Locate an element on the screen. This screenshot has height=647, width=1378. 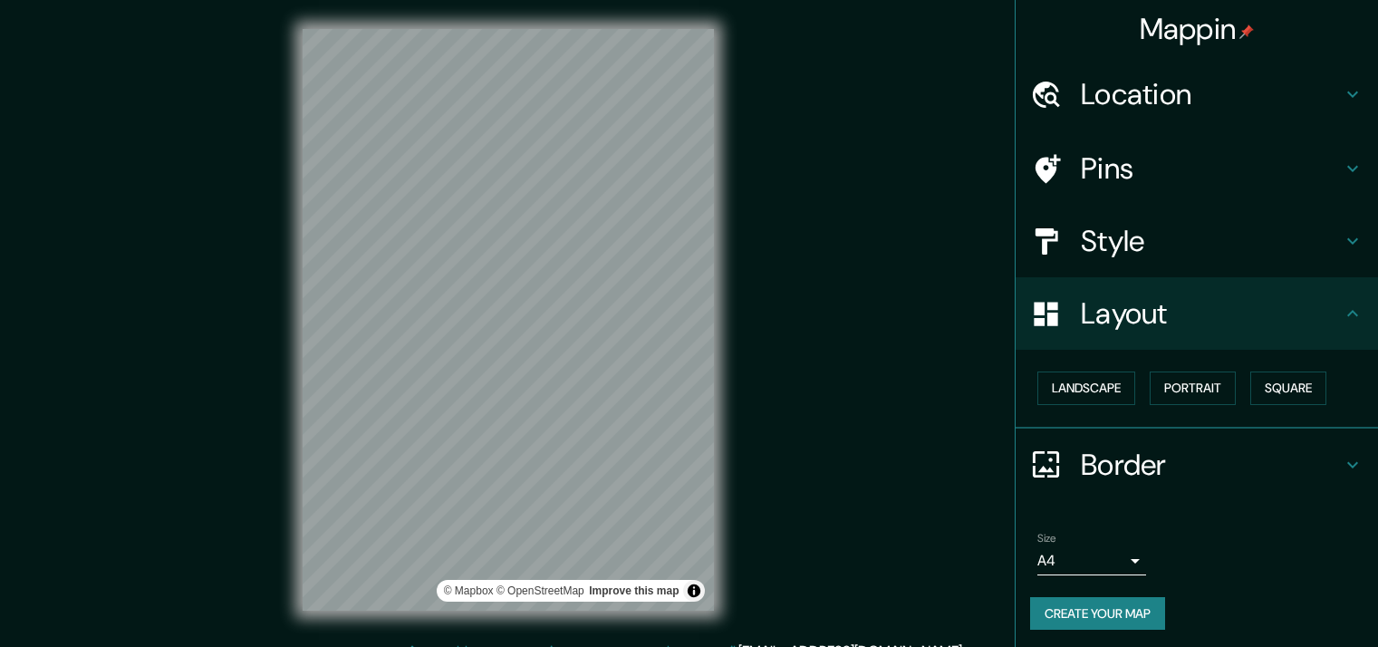
button: Toggle attribution is located at coordinates (694, 591).